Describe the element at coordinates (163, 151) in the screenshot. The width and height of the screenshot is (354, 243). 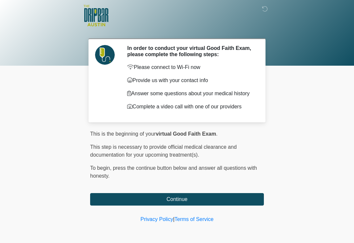
I see `span: This step is necessary to provide official medical clearance and documentation for your upcoming ...` at that location.